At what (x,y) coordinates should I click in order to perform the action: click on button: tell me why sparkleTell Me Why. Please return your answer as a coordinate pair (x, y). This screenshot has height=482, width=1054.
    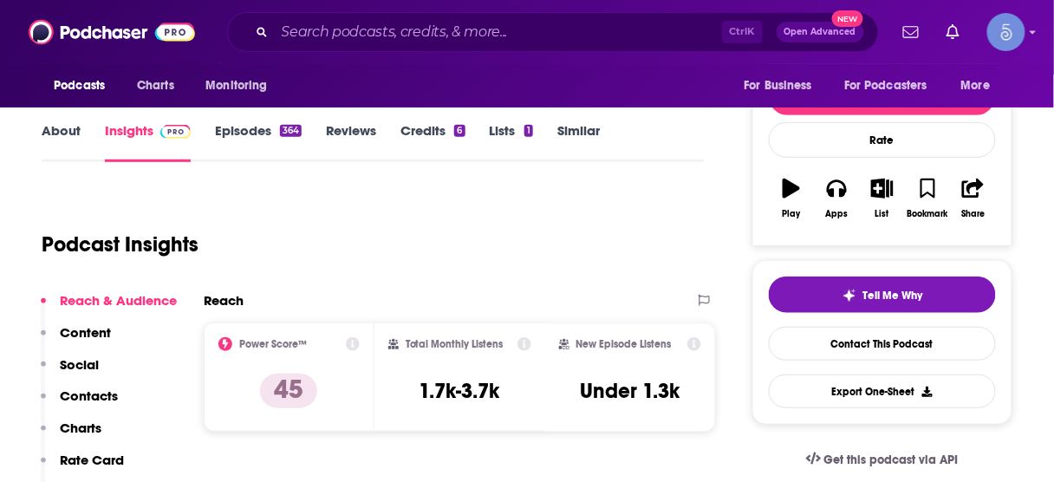
    Looking at the image, I should click on (882, 295).